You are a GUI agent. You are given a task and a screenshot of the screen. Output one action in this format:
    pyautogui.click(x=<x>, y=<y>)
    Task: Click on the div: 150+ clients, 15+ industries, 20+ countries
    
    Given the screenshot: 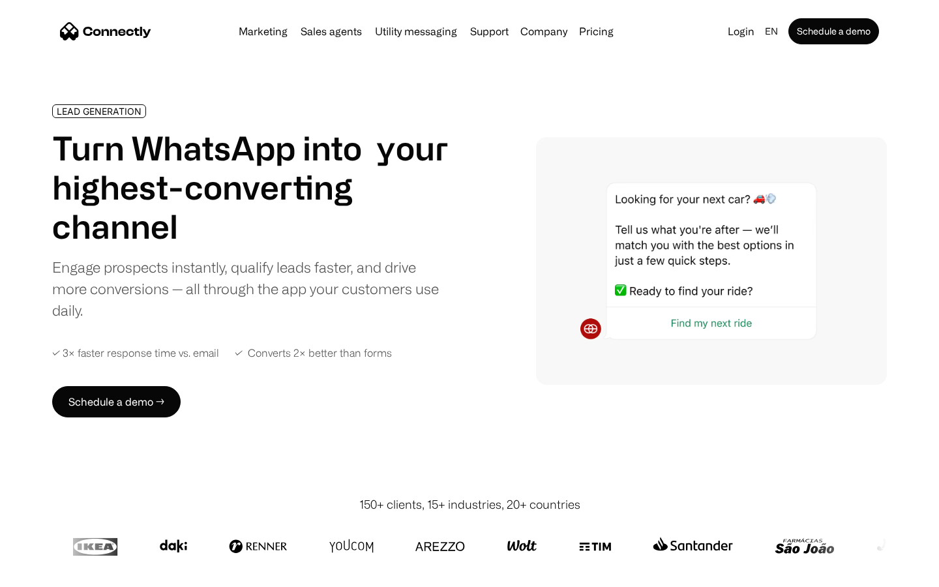 What is the action you would take?
    pyautogui.click(x=470, y=504)
    